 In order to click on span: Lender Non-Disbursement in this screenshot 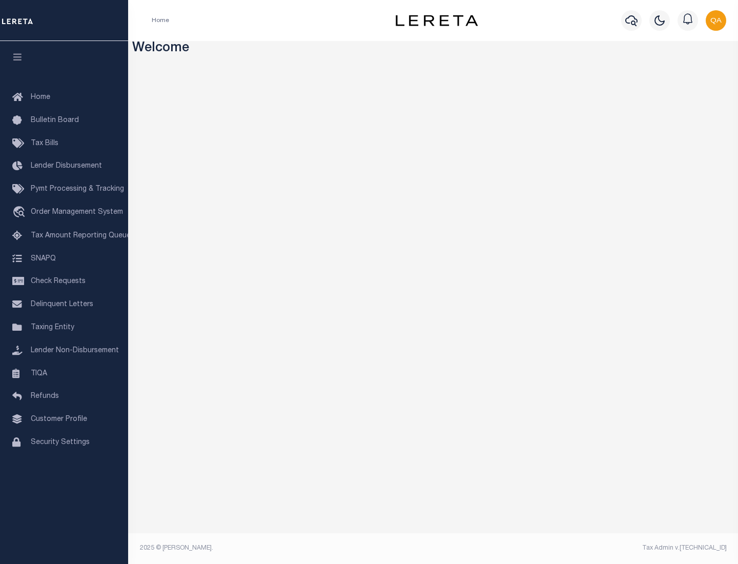, I will do `click(75, 350)`.